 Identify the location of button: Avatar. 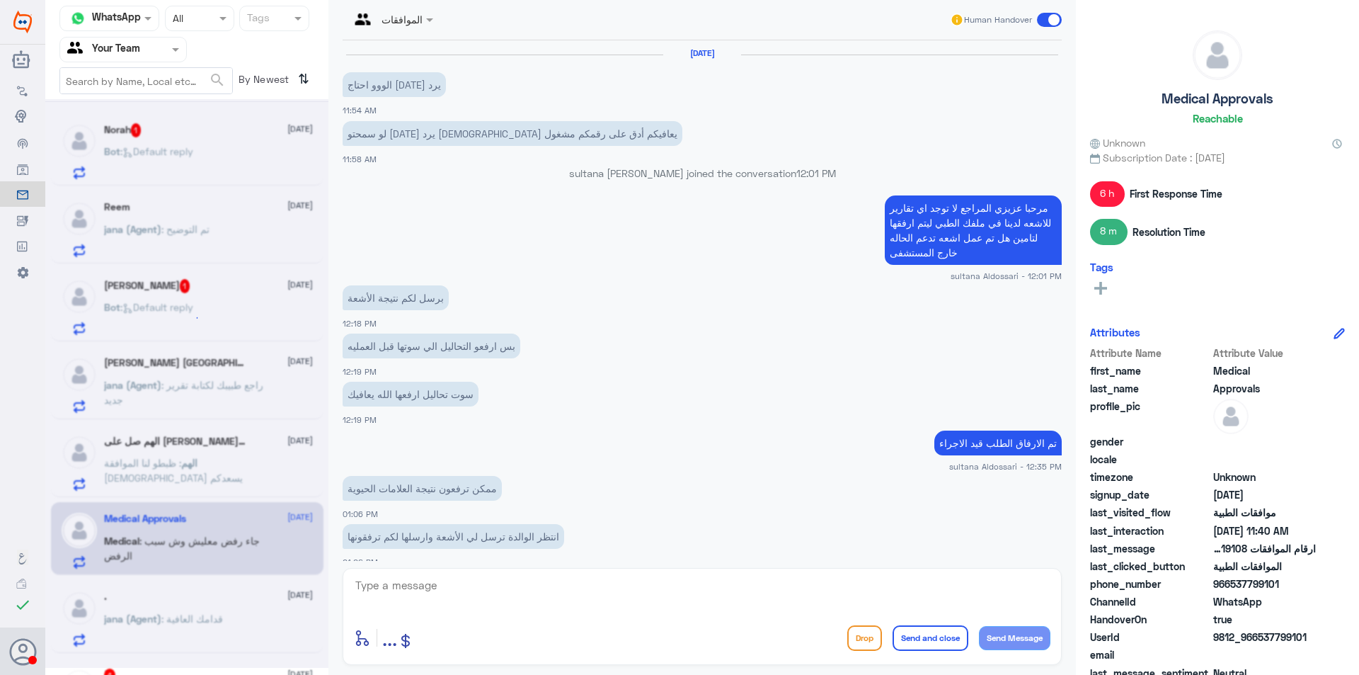
(23, 651).